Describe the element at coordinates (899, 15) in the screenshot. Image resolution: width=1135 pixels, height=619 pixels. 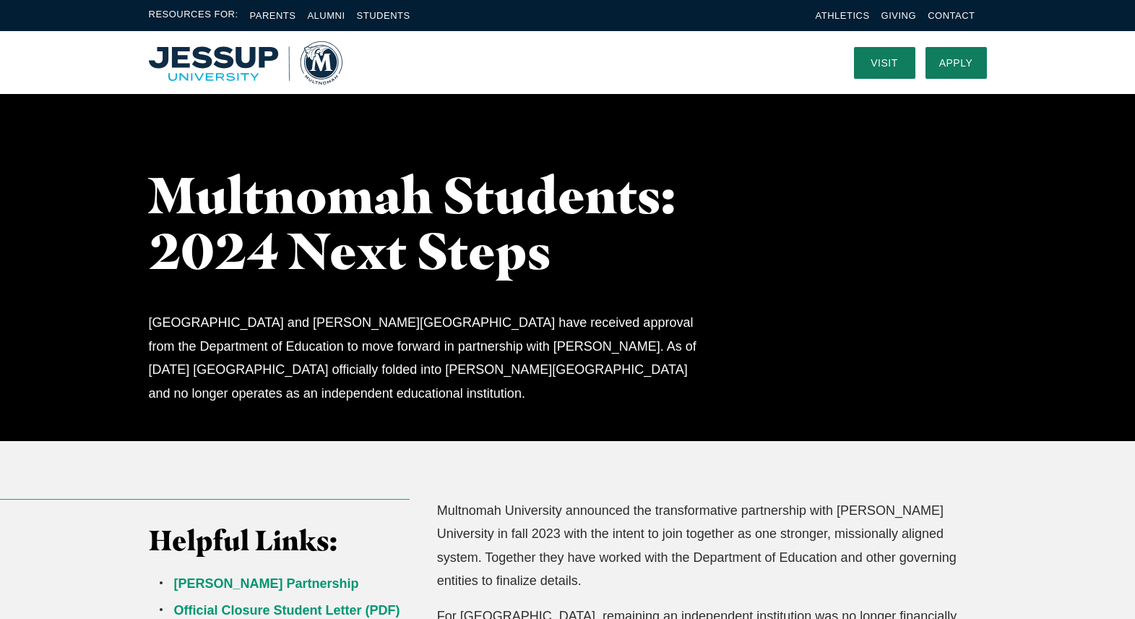
I see `a: Giving` at that location.